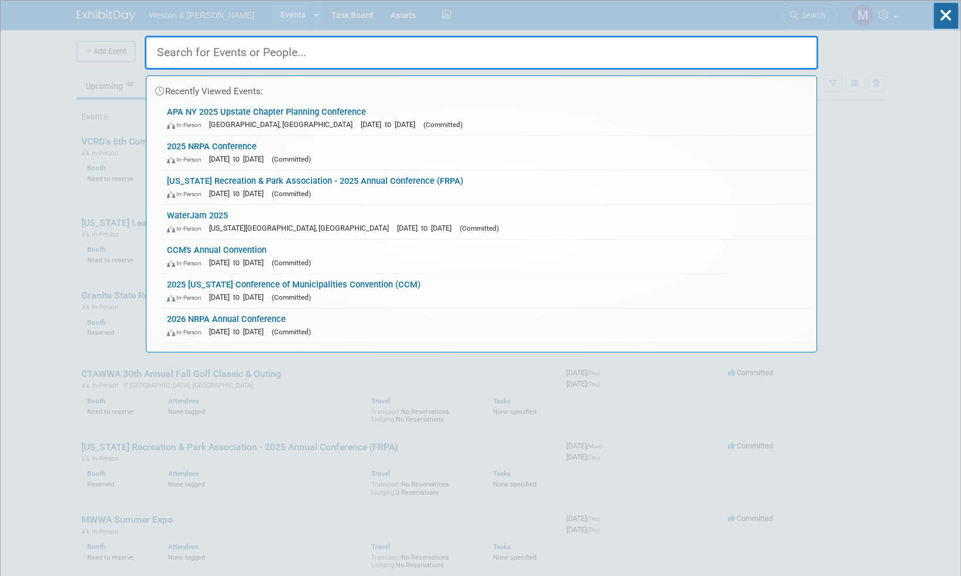 This screenshot has width=961, height=576. Describe the element at coordinates (481, 53) in the screenshot. I see `input: Search for Events or People...` at that location.